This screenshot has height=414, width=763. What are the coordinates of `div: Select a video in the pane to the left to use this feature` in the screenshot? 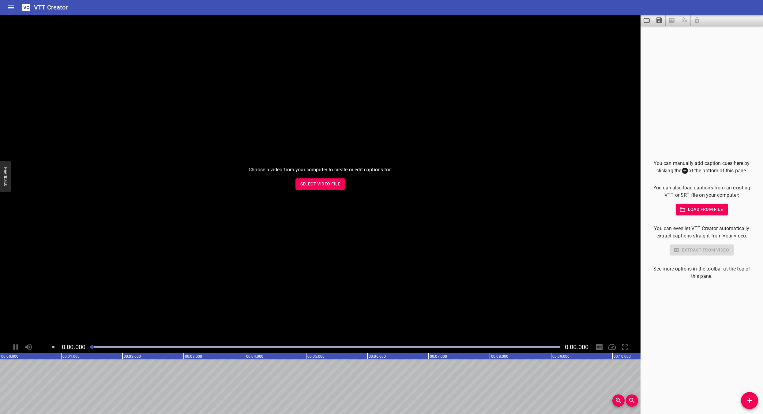 It's located at (701, 250).